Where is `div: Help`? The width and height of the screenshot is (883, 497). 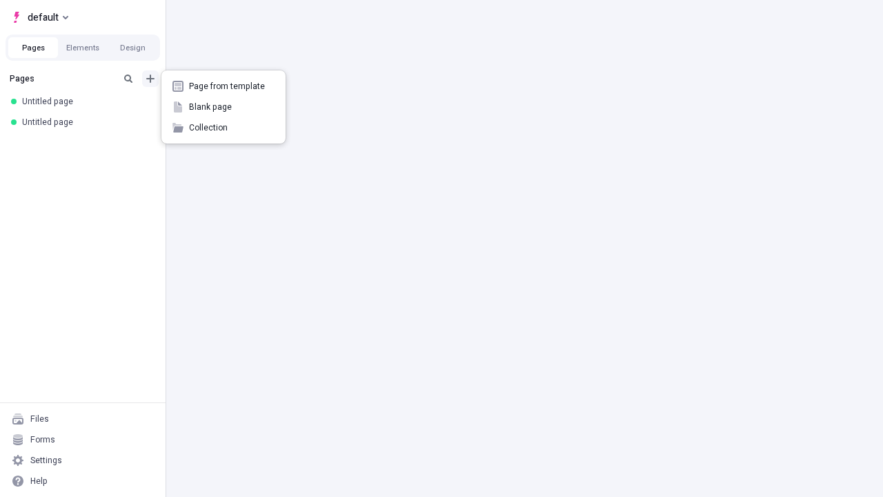 div: Help is located at coordinates (39, 481).